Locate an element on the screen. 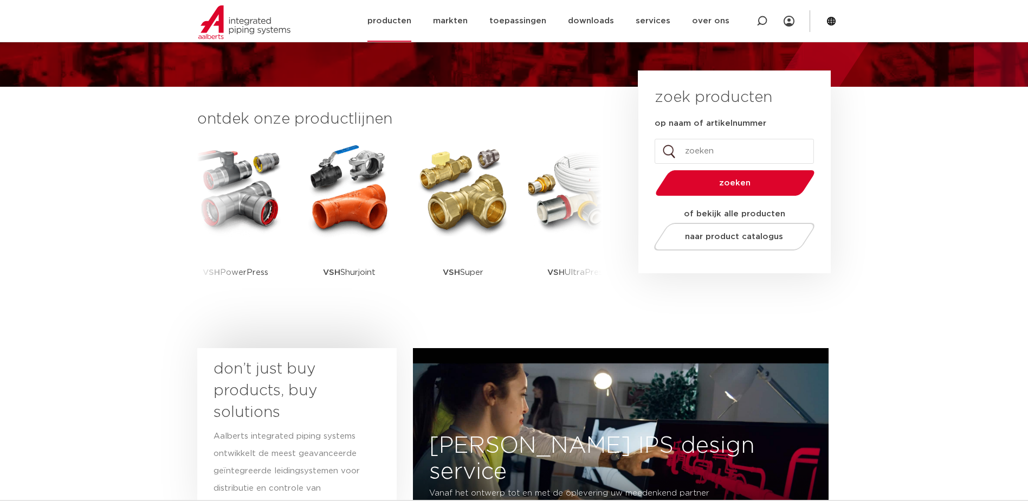 The height and width of the screenshot is (501, 1028). a: naar product catalogus is located at coordinates (734, 236).